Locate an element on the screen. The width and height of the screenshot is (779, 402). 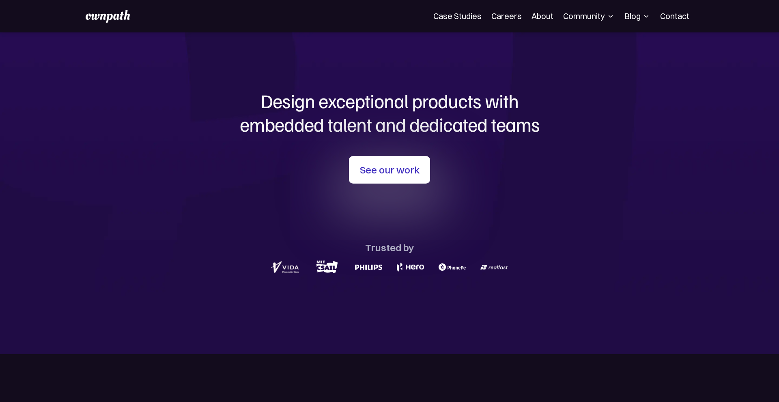
a: Case Studies is located at coordinates (457, 16).